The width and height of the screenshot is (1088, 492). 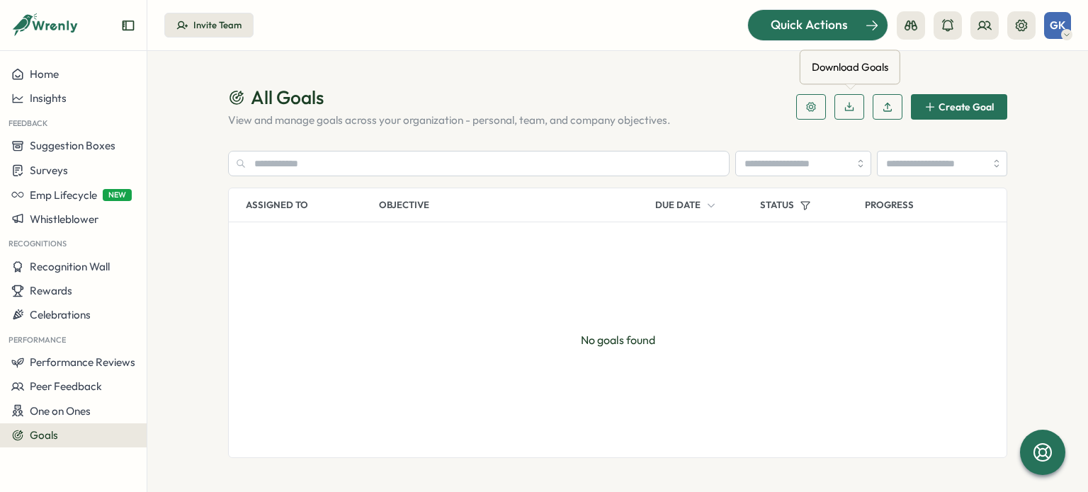 I want to click on span: Suggestion Boxes, so click(x=72, y=145).